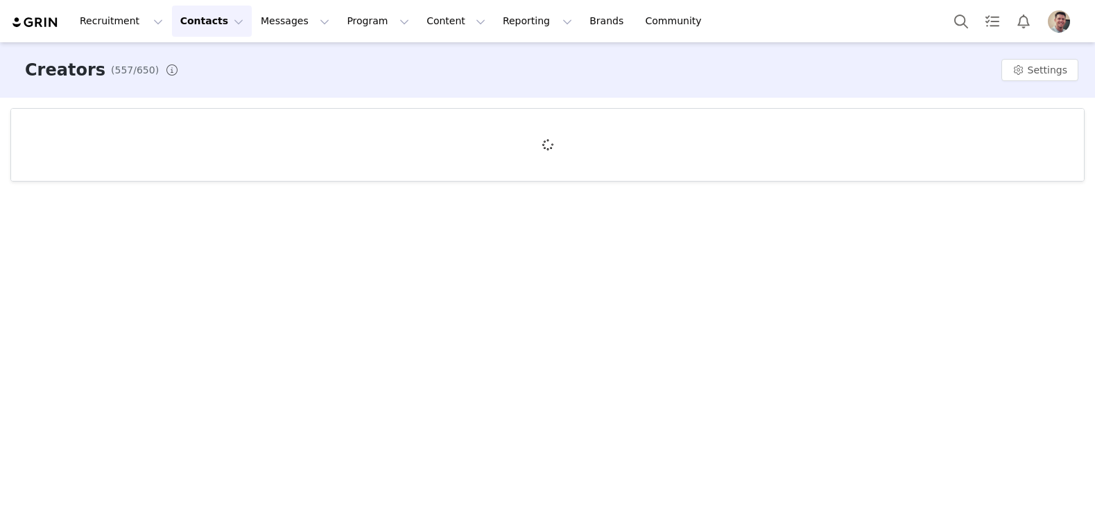  What do you see at coordinates (1061, 21) in the screenshot?
I see `button: Profile` at bounding box center [1061, 21].